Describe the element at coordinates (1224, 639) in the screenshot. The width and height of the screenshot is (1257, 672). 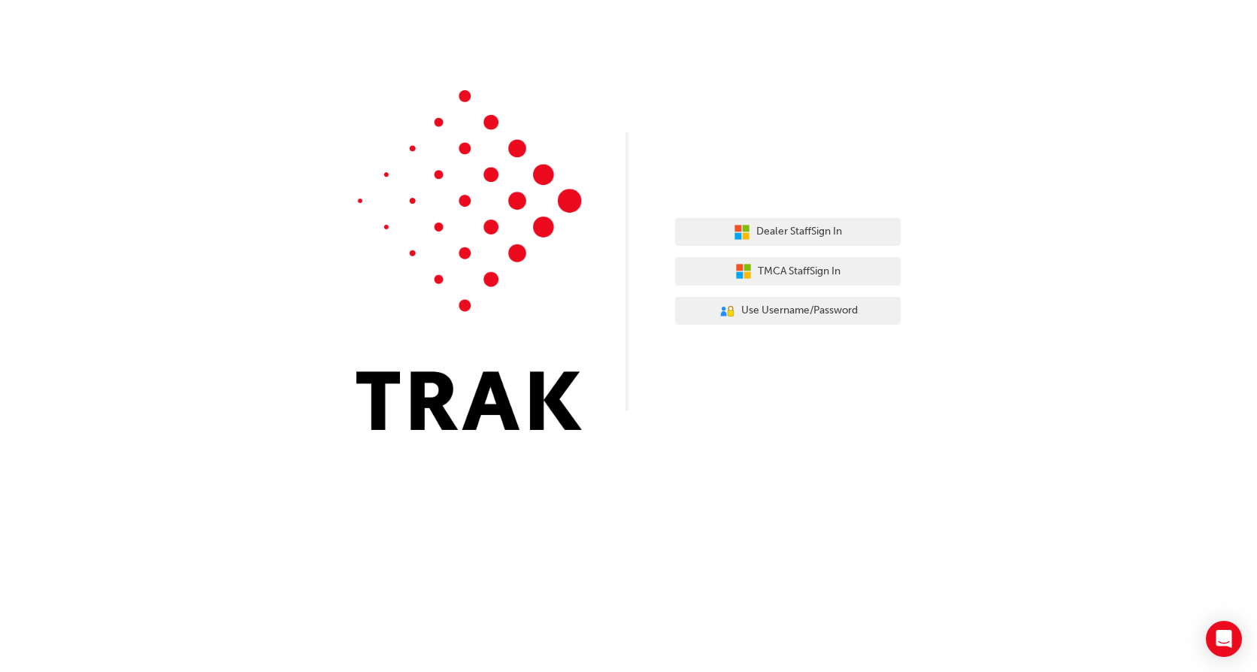
I see `div: Open Intercom Messenger` at that location.